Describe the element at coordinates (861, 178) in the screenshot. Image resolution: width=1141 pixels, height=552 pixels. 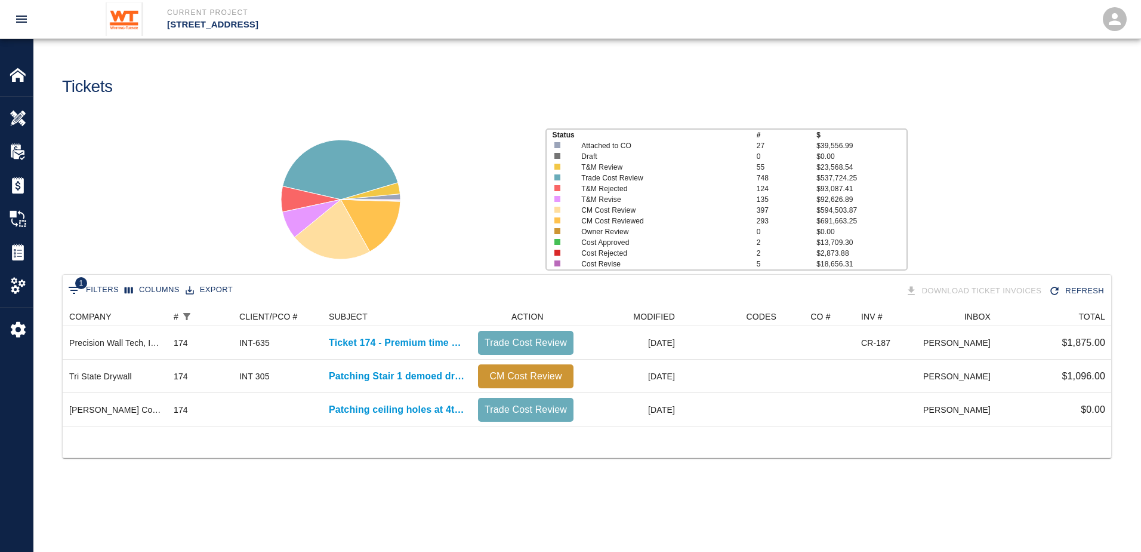
I see `p: $537,724.25` at that location.